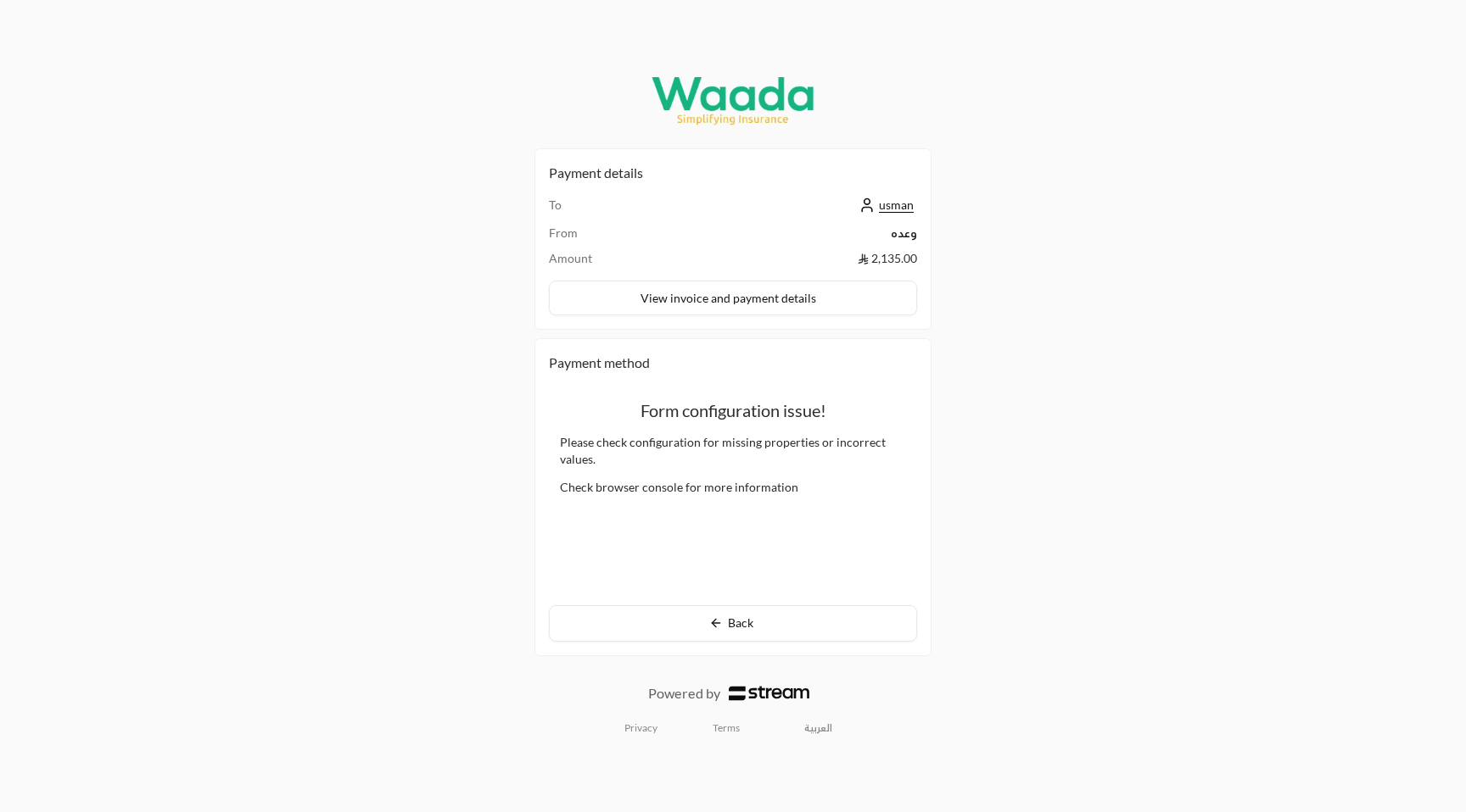  I want to click on p: Powered by, so click(684, 694).